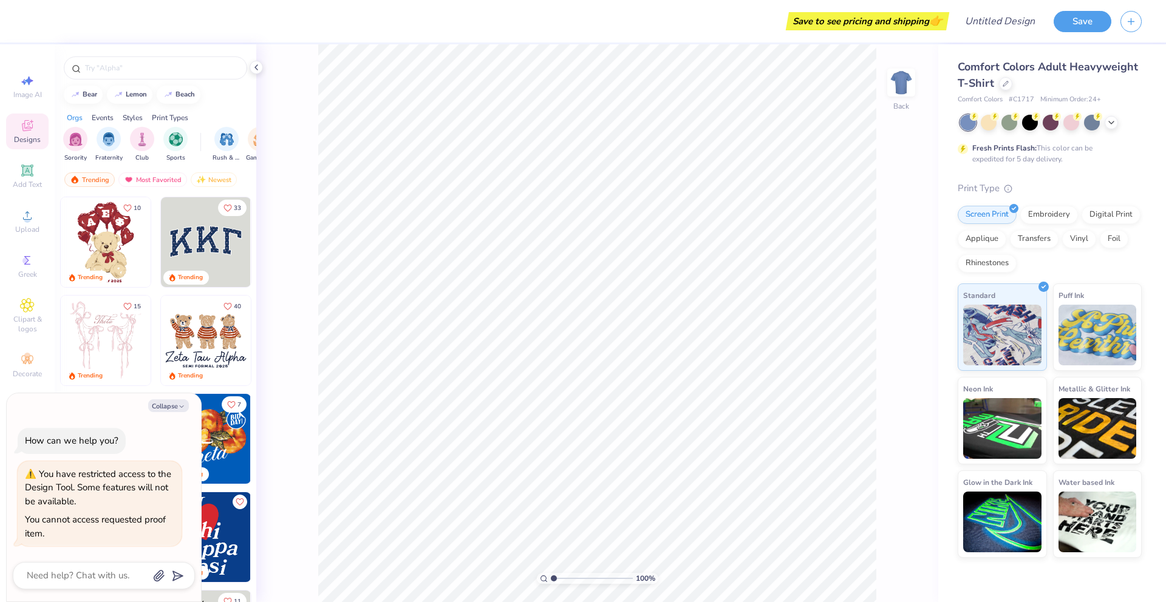  I want to click on button: beach, so click(179, 95).